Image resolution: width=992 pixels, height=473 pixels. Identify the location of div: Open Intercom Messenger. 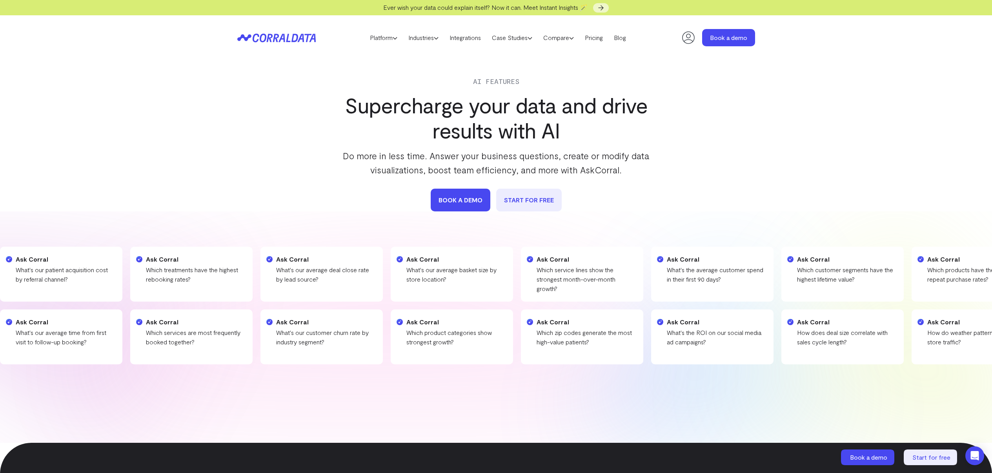
(975, 456).